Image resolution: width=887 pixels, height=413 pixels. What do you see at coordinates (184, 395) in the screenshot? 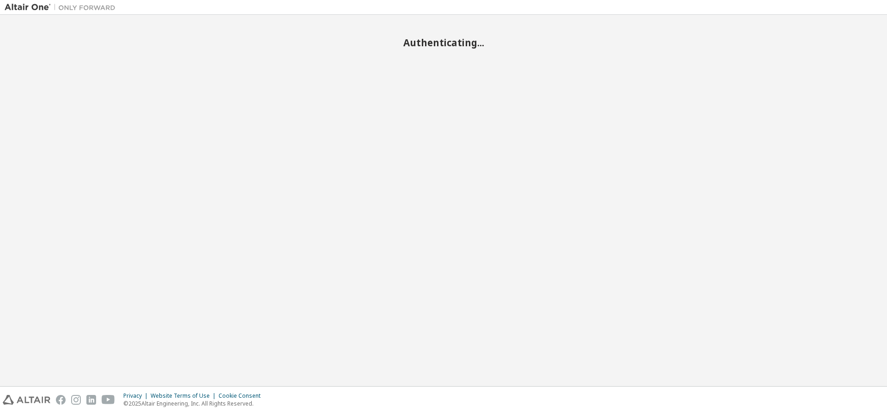
I see `div: Website Terms of Use` at bounding box center [184, 395].